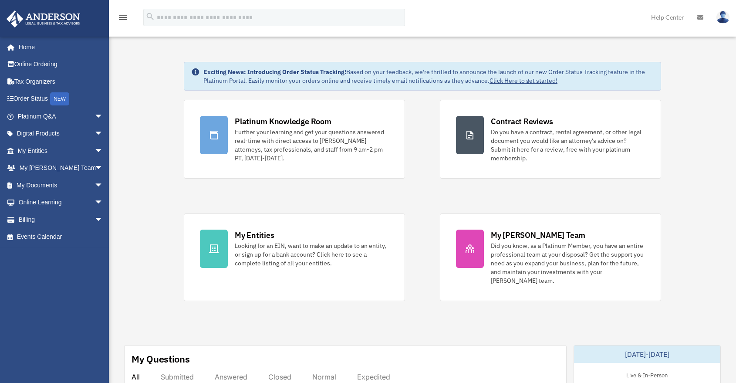  I want to click on div: My Questions, so click(161, 359).